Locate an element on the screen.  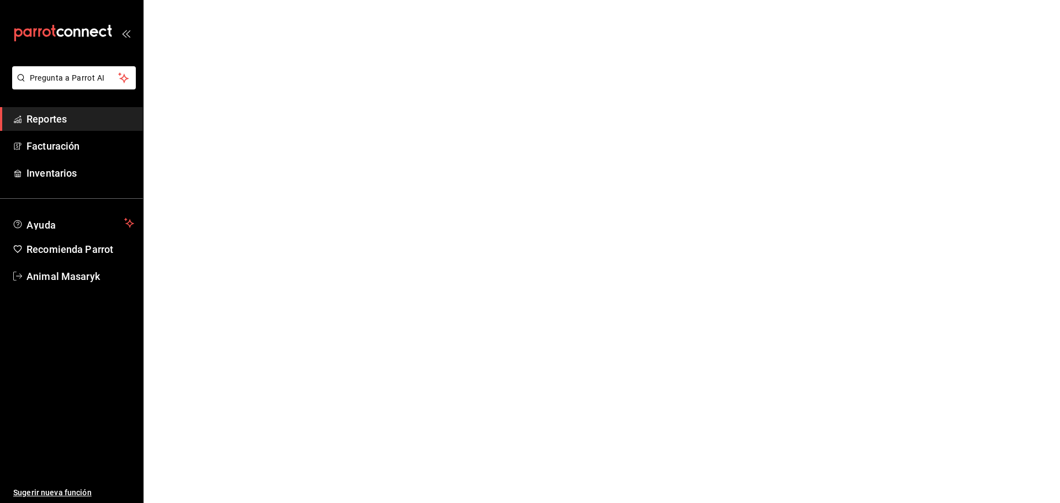
span: Reportes is located at coordinates (80, 119).